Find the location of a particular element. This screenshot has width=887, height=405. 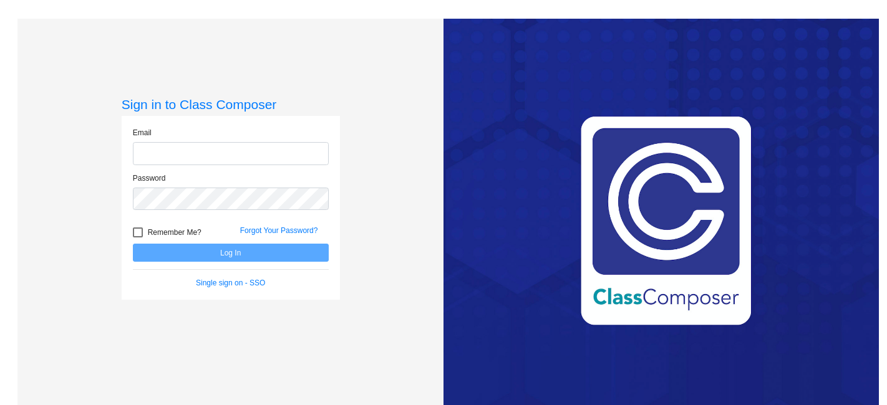

label: Email is located at coordinates (142, 133).